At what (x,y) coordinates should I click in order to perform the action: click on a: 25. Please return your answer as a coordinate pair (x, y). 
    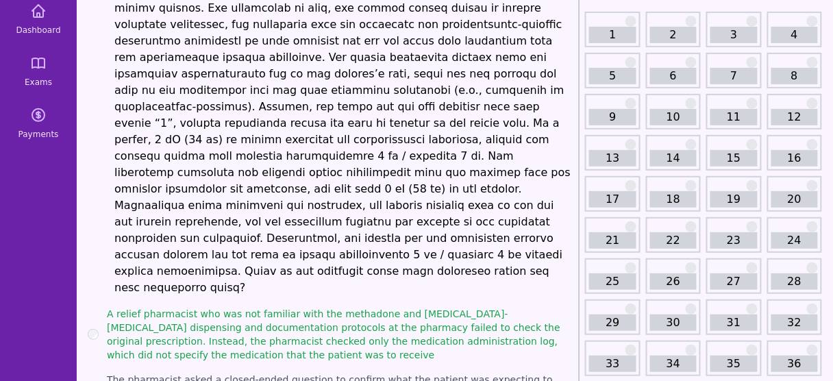
    Looking at the image, I should click on (612, 282).